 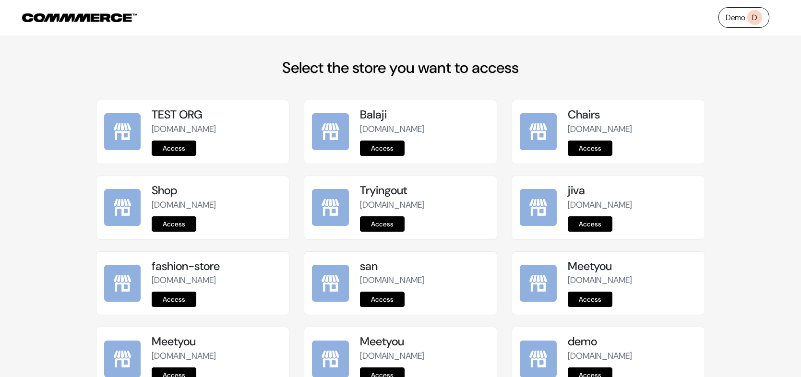 What do you see at coordinates (330, 207) in the screenshot?
I see `img: Tryingout` at bounding box center [330, 207].